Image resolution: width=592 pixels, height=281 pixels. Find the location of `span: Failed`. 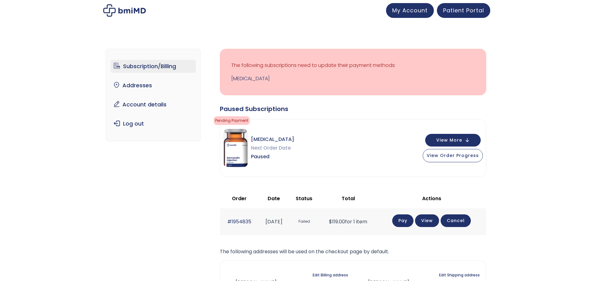

span: Failed is located at coordinates (304, 221).